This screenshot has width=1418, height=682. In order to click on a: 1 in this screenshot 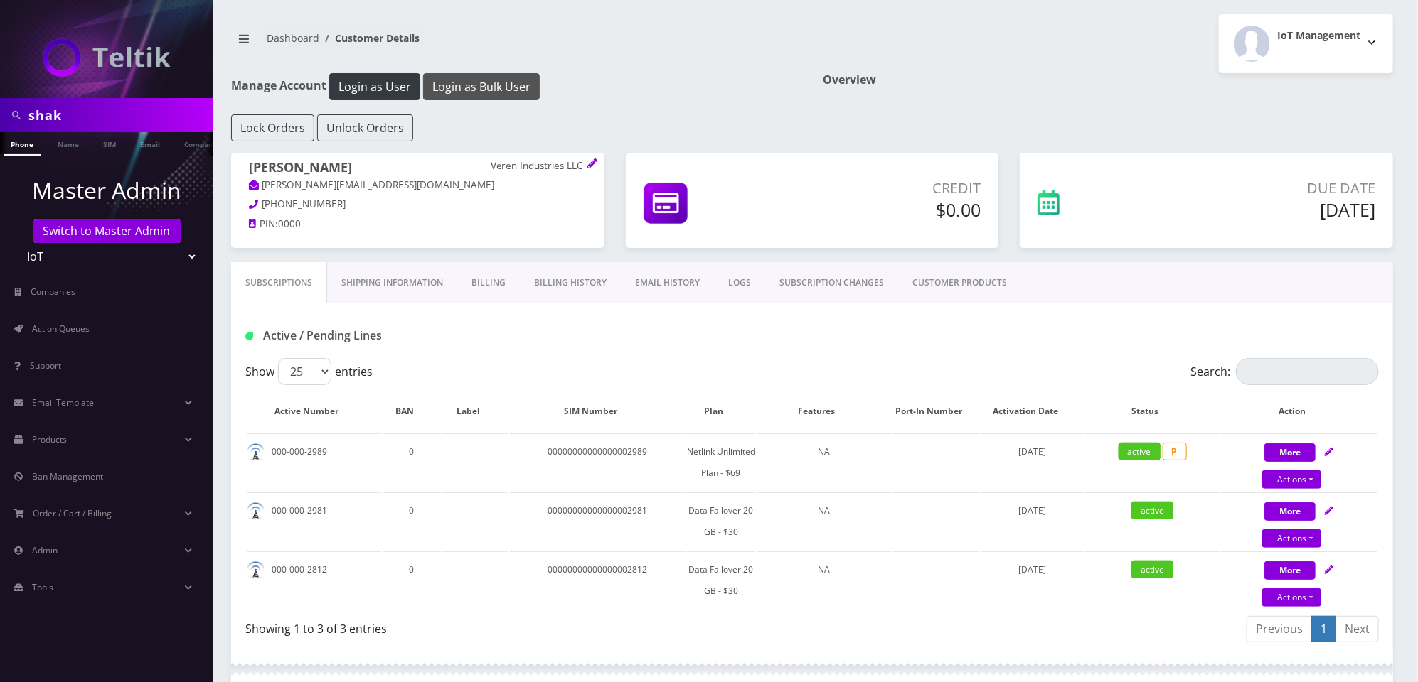, I will do `click(1323, 629)`.